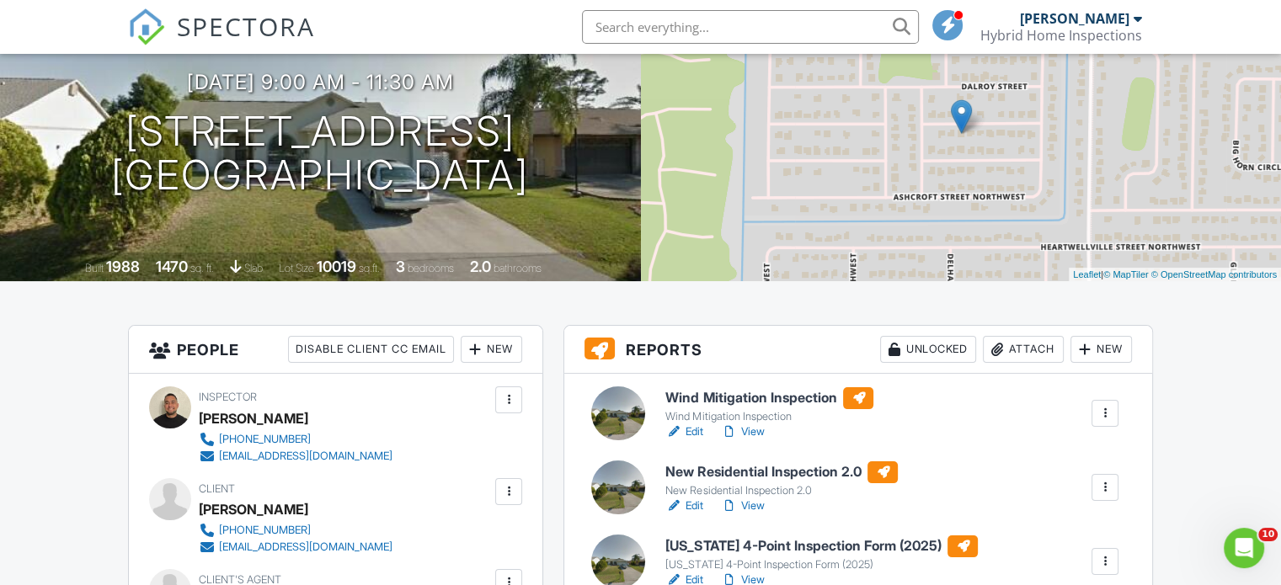  I want to click on span: Inspector, so click(227, 397).